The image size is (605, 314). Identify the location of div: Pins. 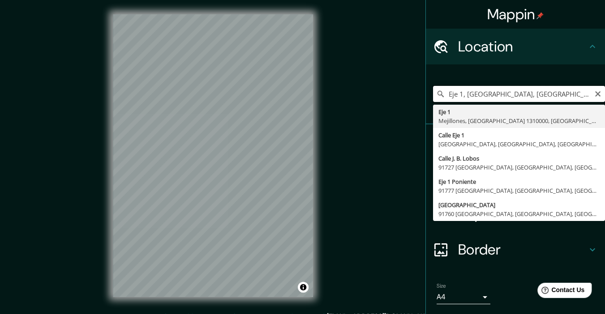
(515, 142).